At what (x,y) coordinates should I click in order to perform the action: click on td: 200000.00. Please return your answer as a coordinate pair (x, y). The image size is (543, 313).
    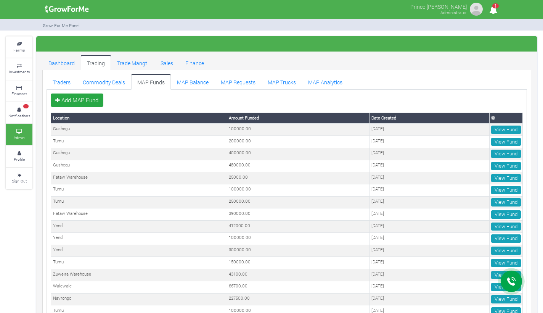
    Looking at the image, I should click on (298, 142).